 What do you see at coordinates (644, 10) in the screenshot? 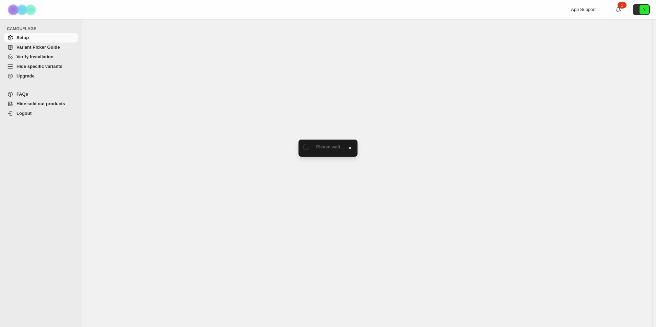
I see `span: Avatar with initials Y` at bounding box center [644, 10].